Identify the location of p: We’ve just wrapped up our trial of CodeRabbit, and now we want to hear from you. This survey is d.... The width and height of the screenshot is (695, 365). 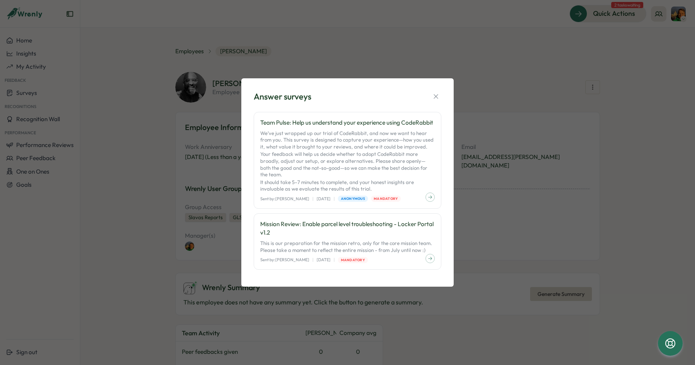
(347, 161).